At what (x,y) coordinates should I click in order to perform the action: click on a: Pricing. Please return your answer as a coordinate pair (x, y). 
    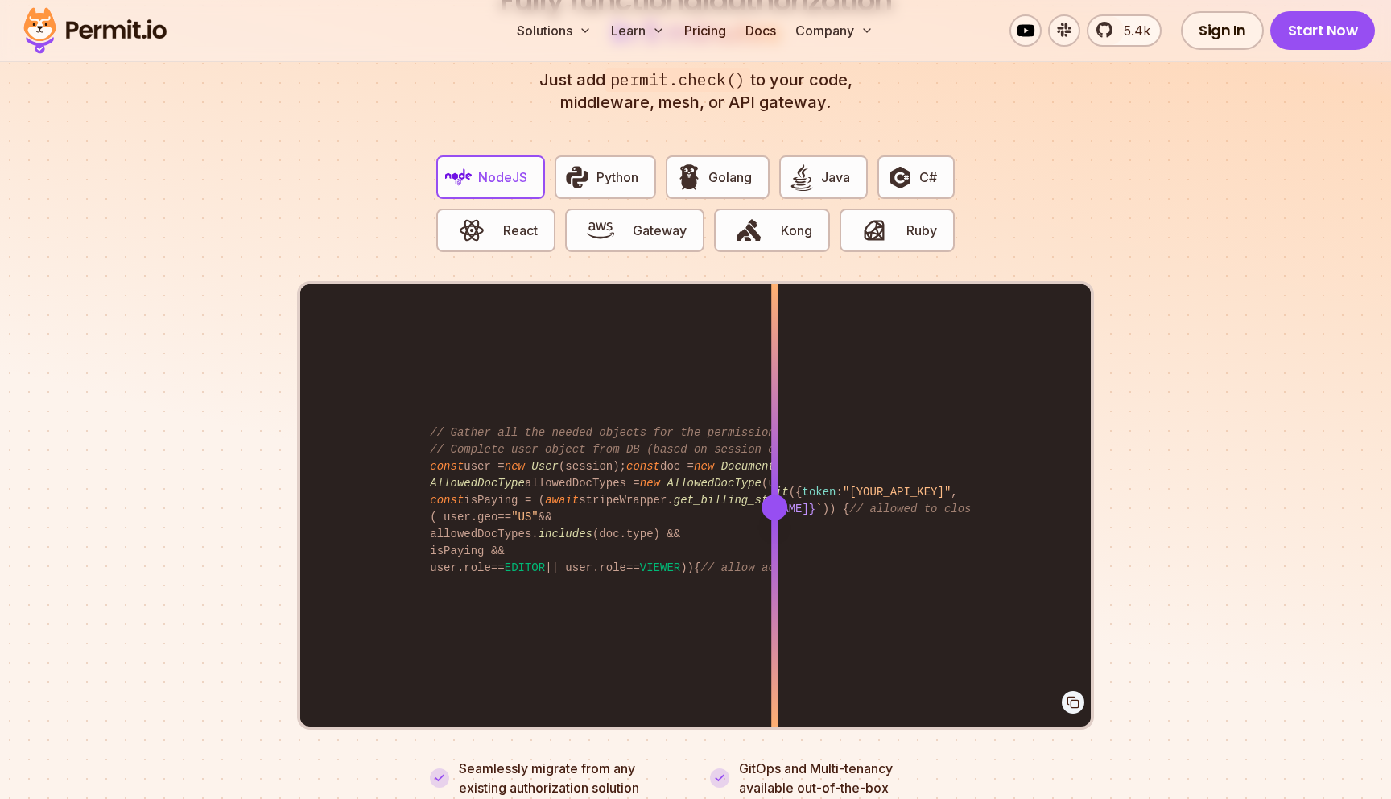
    Looking at the image, I should click on (705, 31).